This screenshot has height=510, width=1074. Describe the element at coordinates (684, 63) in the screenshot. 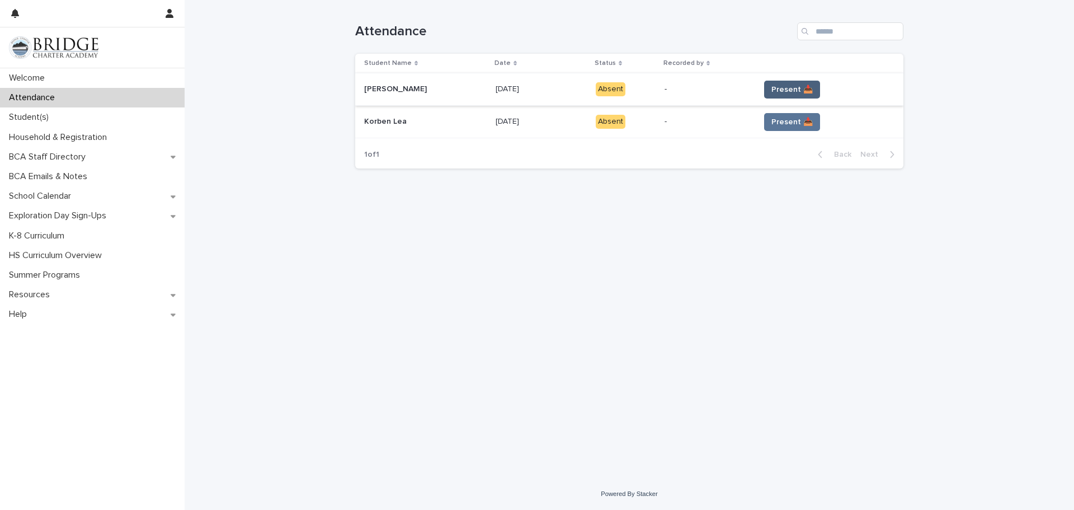

I see `p: Recorded by` at that location.